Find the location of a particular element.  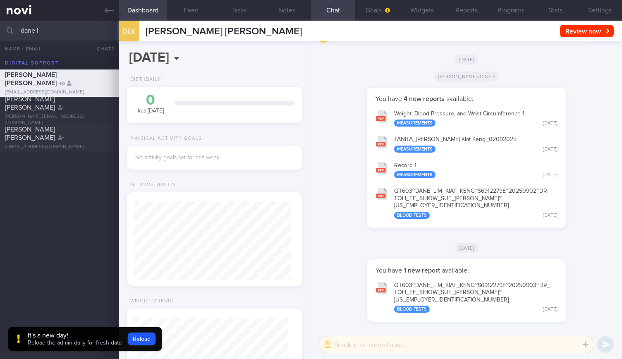

span: Reload the admin daily for fresh data is located at coordinates (74, 343).